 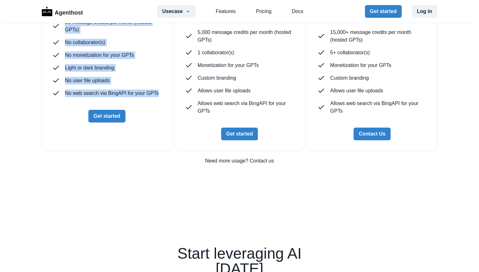 What do you see at coordinates (87, 81) in the screenshot?
I see `p: No user file uploads` at bounding box center [87, 81].